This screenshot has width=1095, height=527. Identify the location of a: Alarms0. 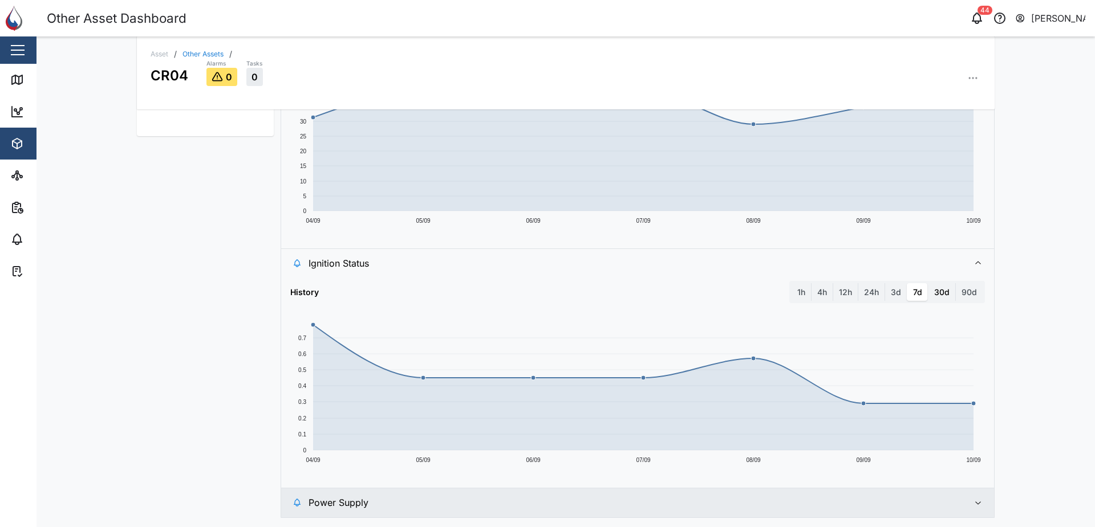
(222, 73).